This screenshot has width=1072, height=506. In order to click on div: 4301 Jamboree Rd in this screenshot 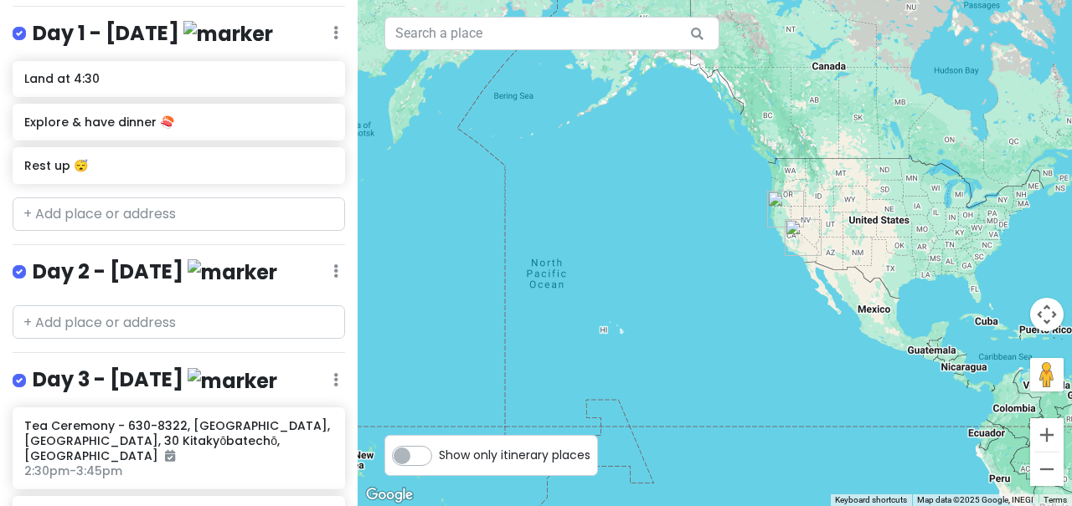, I will do `click(803, 238)`.